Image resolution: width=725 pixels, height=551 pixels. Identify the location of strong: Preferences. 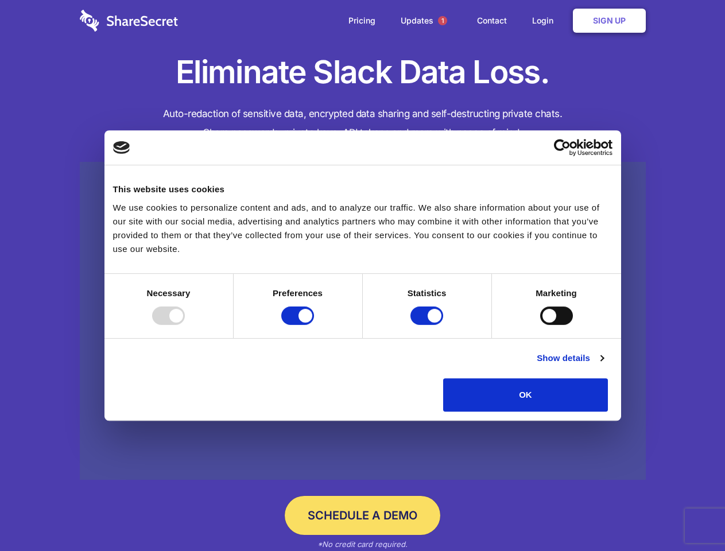
(298, 293).